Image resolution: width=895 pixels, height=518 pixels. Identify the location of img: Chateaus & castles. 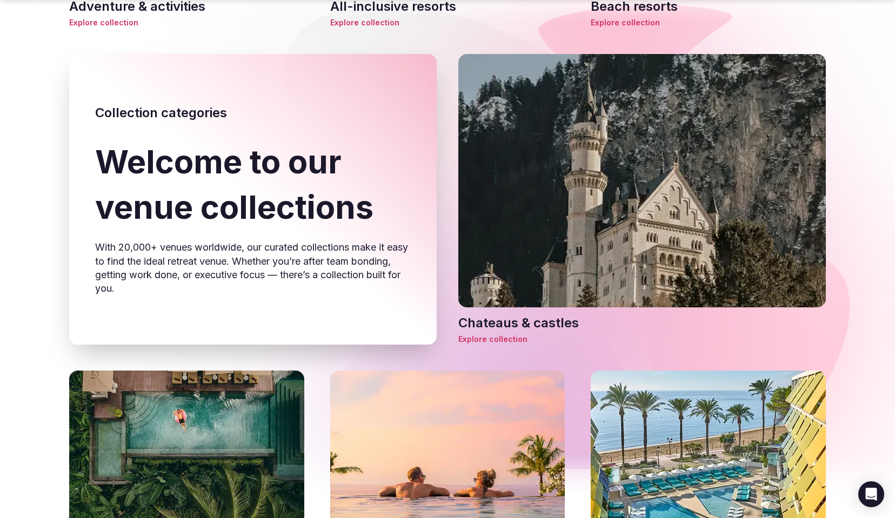
(642, 192).